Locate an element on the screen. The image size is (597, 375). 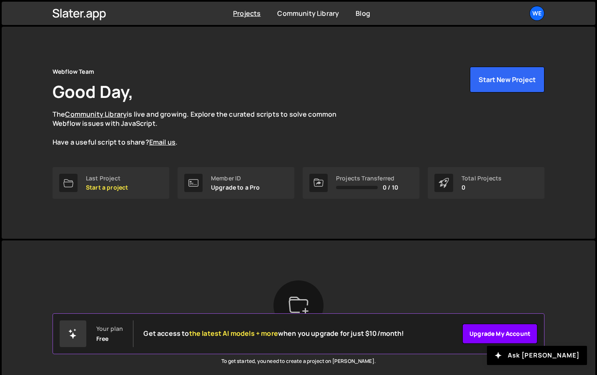
a: Blog is located at coordinates (363, 13).